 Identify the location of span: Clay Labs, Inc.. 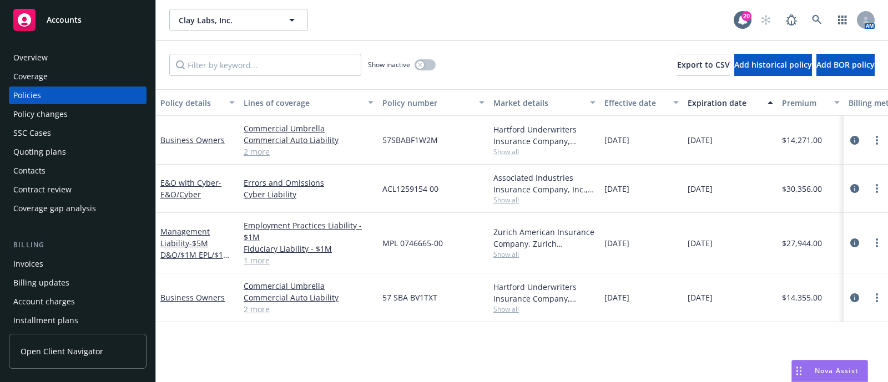
(226, 20).